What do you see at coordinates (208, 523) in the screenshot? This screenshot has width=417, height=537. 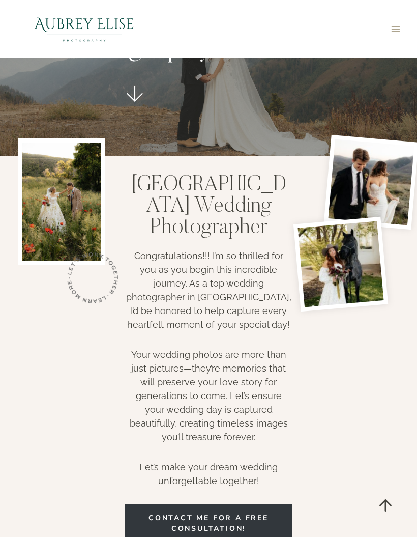 I see `span: COntact me for a free consultation!` at bounding box center [208, 523].